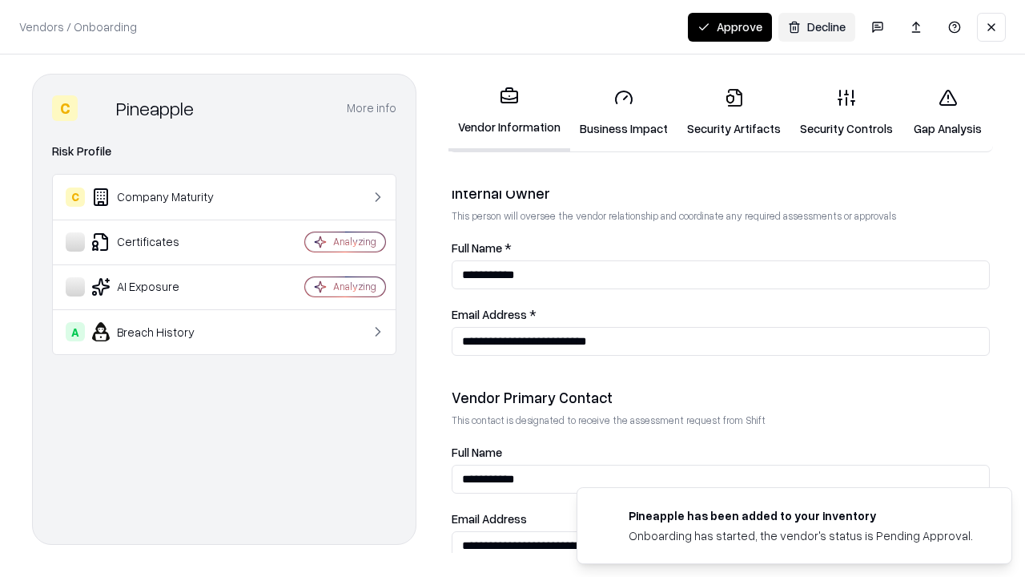  Describe the element at coordinates (721, 518) in the screenshot. I see `label: Email Address` at that location.